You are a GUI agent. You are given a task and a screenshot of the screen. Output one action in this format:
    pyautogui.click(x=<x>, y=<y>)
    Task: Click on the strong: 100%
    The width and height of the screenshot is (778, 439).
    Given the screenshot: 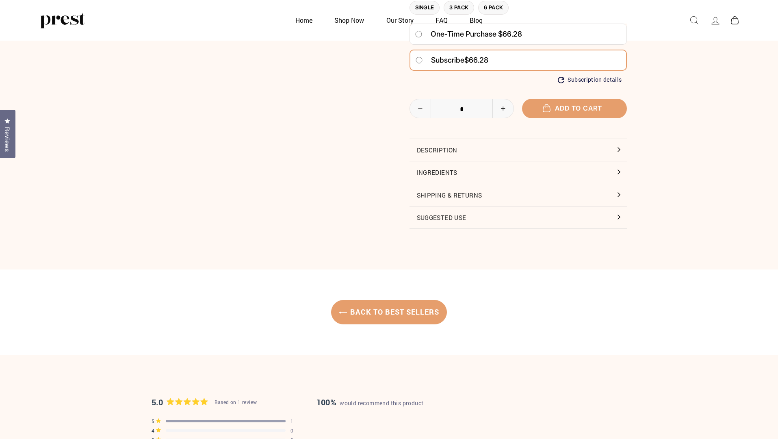 What is the action you would take?
    pyautogui.click(x=327, y=402)
    